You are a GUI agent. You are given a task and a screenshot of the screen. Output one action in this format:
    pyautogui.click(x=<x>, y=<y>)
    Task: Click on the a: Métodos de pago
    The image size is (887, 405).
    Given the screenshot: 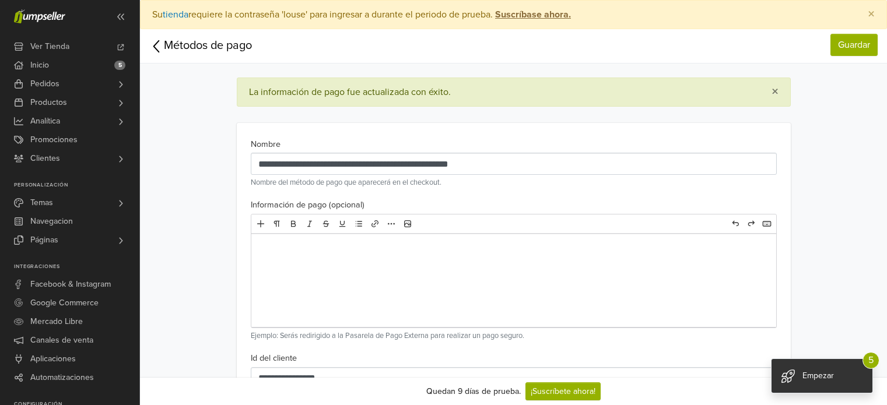 What is the action you would take?
    pyautogui.click(x=201, y=46)
    